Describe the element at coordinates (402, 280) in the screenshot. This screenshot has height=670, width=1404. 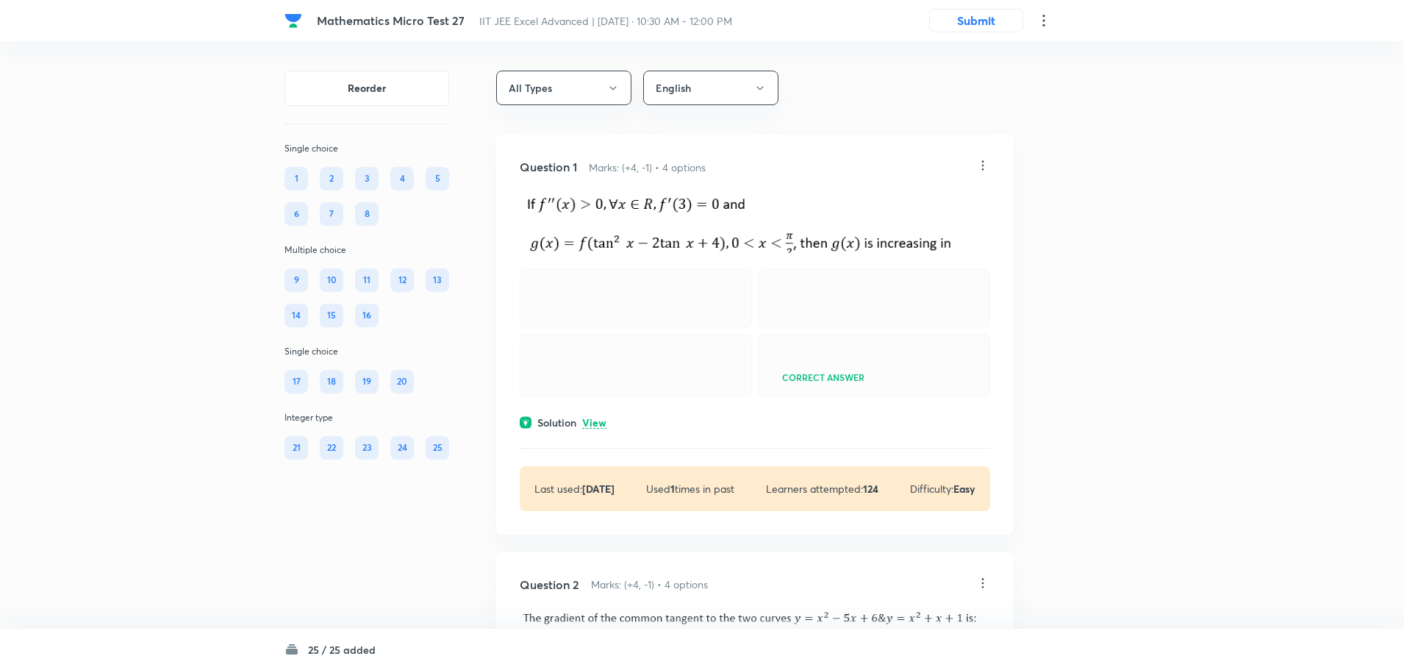
I see `div: 12` at that location.